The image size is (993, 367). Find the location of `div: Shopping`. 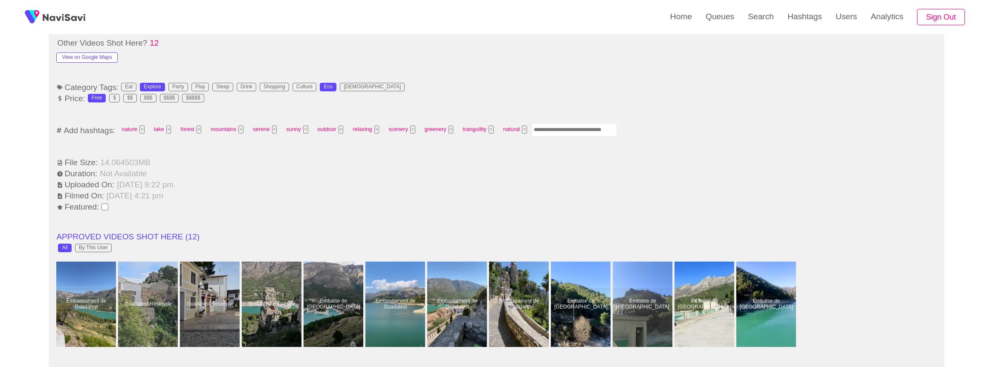

div: Shopping is located at coordinates (274, 87).